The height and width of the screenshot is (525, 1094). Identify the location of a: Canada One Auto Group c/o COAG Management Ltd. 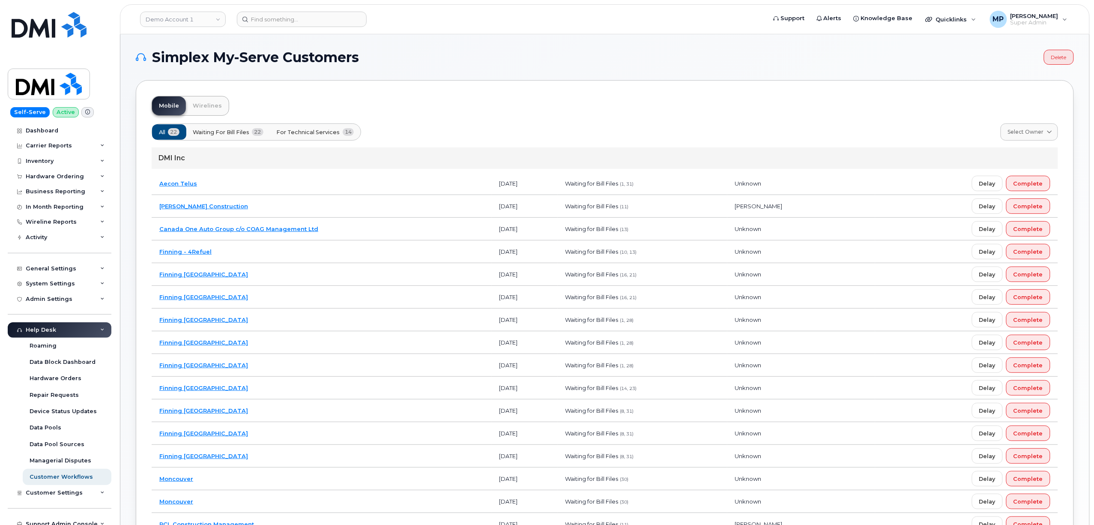
(239, 229).